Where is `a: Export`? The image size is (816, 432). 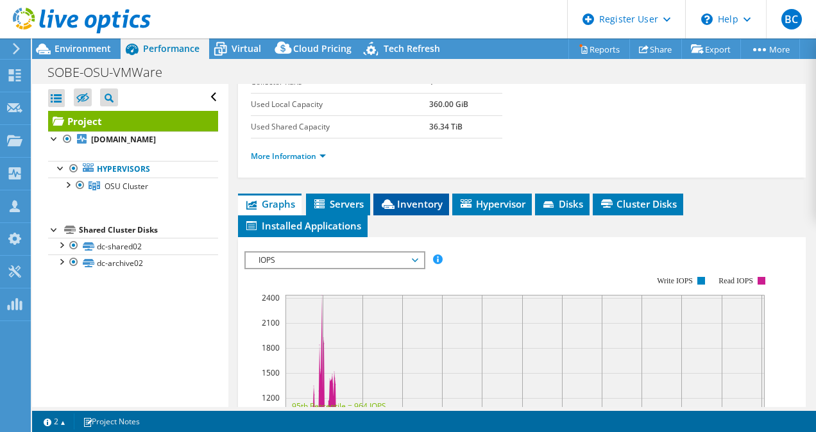
a: Export is located at coordinates (711, 49).